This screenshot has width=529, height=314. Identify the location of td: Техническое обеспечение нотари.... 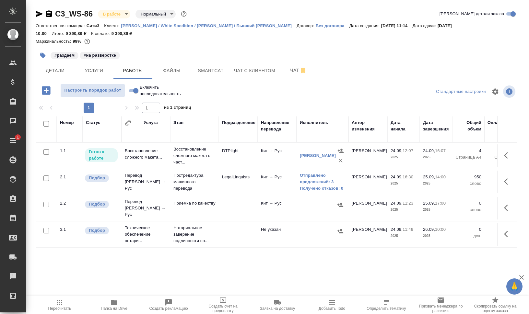
(146, 235).